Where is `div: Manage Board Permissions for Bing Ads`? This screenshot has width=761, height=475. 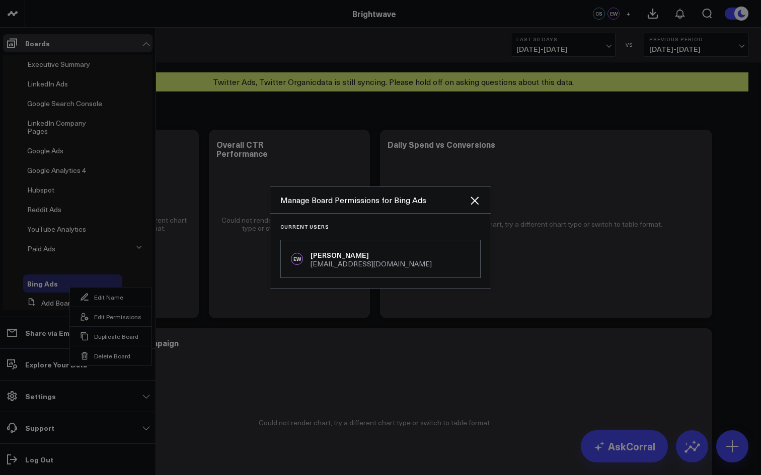 div: Manage Board Permissions for Bing Ads is located at coordinates (374, 200).